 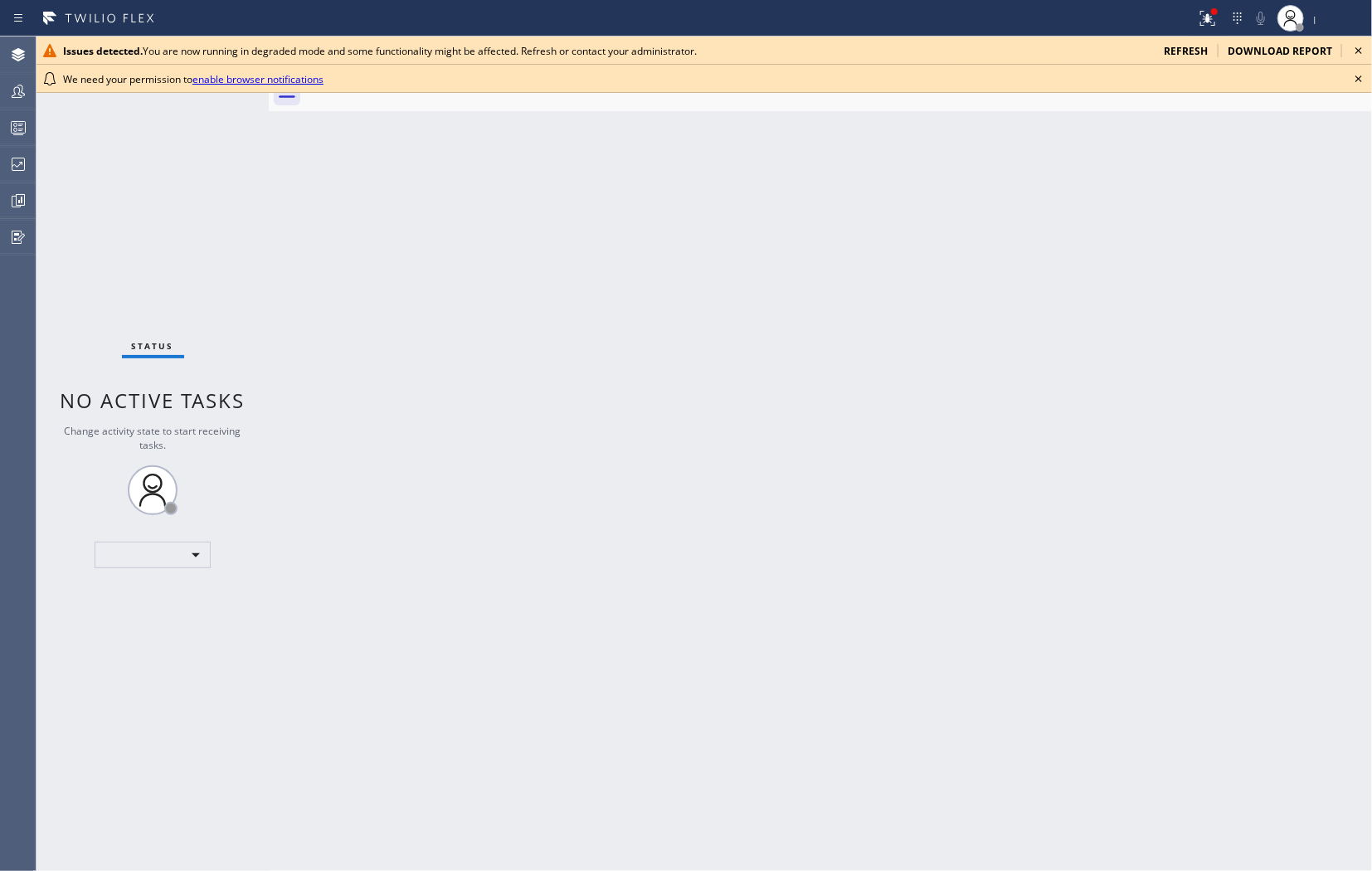 I want to click on span: Status, so click(x=153, y=346).